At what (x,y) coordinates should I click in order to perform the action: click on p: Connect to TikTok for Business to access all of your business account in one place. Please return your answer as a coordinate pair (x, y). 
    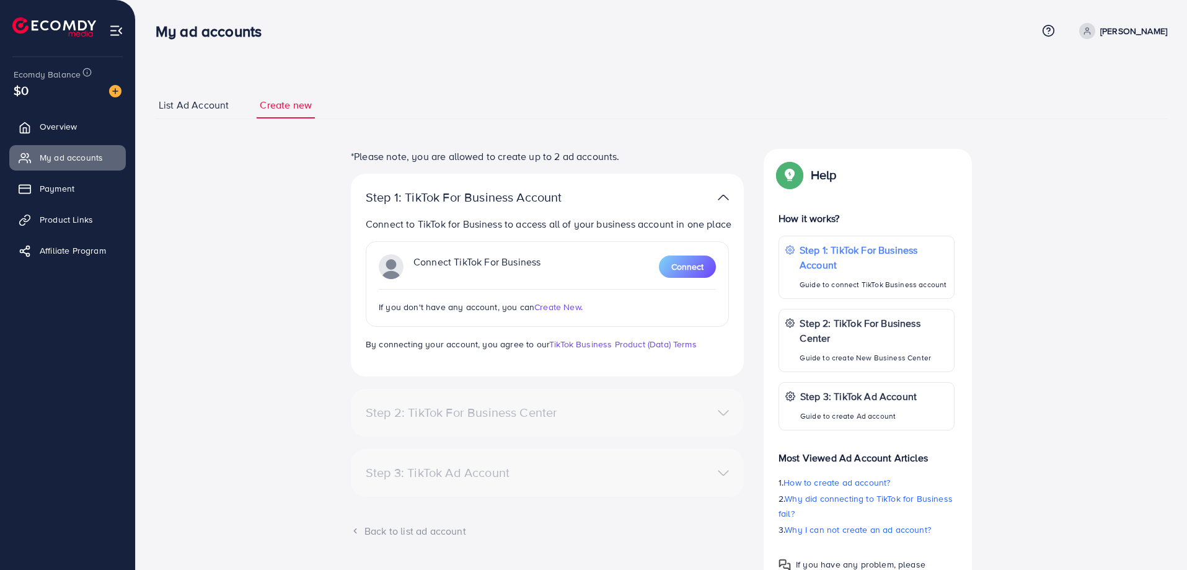
    Looking at the image, I should click on (550, 224).